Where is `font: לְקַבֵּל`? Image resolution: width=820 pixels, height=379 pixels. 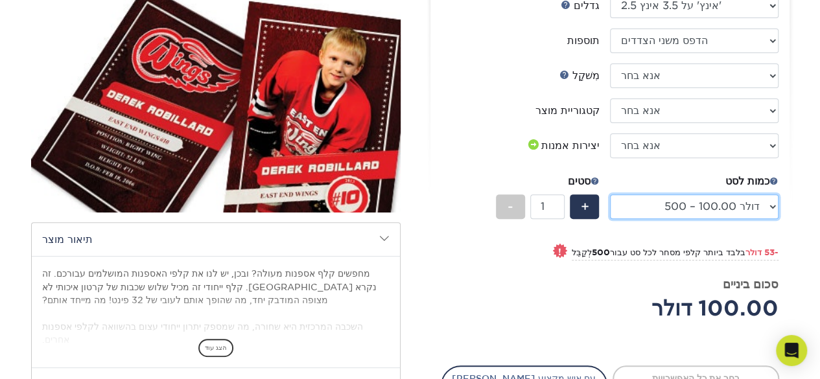 font: לְקַבֵּל is located at coordinates (582, 252).